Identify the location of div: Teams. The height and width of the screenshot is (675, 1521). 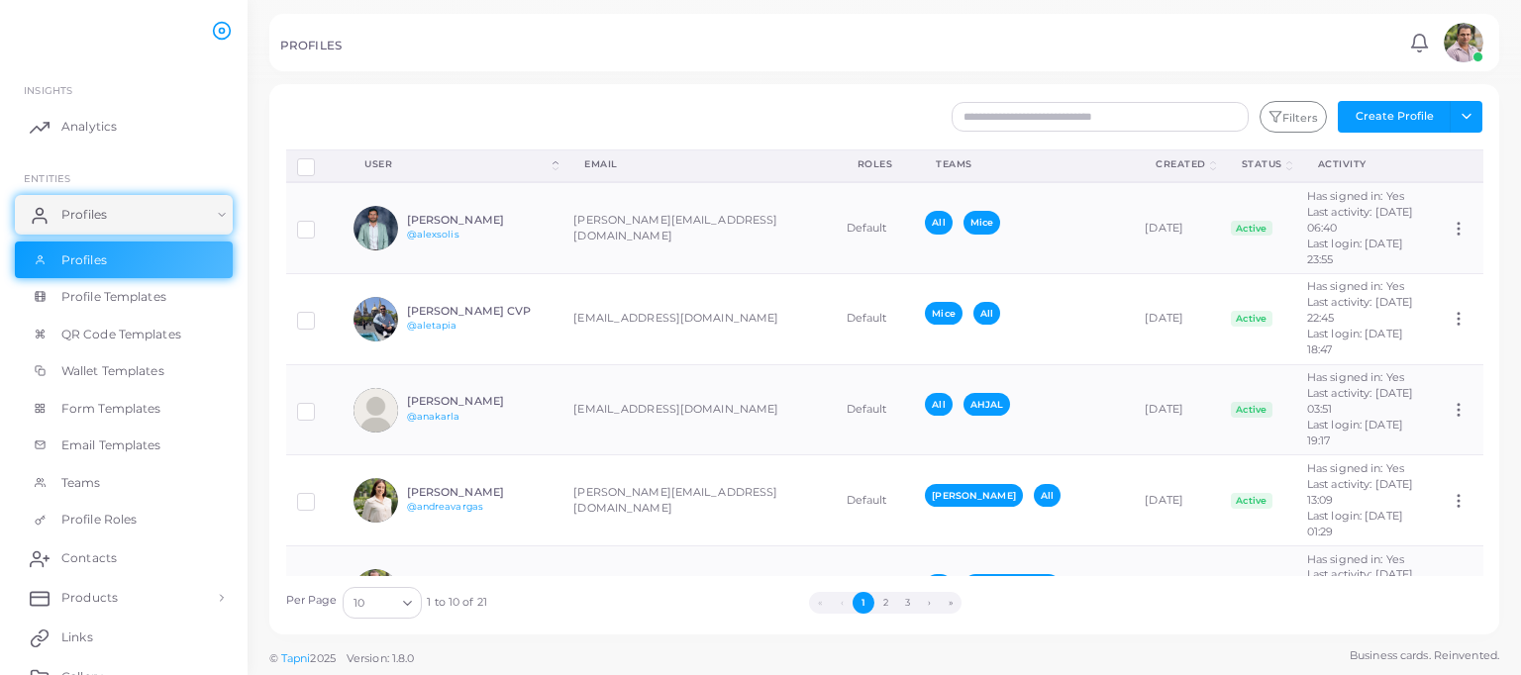
(1024, 164).